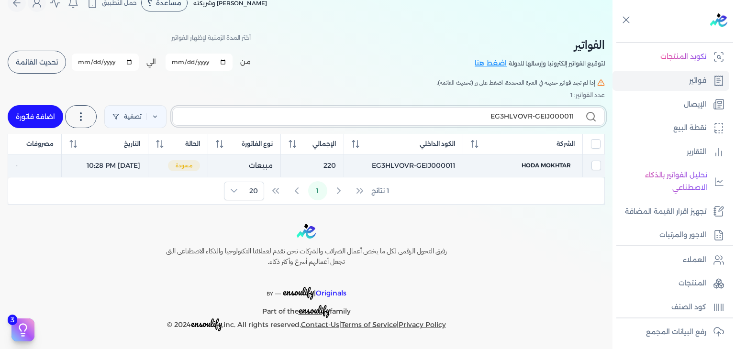 This screenshot has height=349, width=735. I want to click on a: Privacy Policy, so click(422, 325).